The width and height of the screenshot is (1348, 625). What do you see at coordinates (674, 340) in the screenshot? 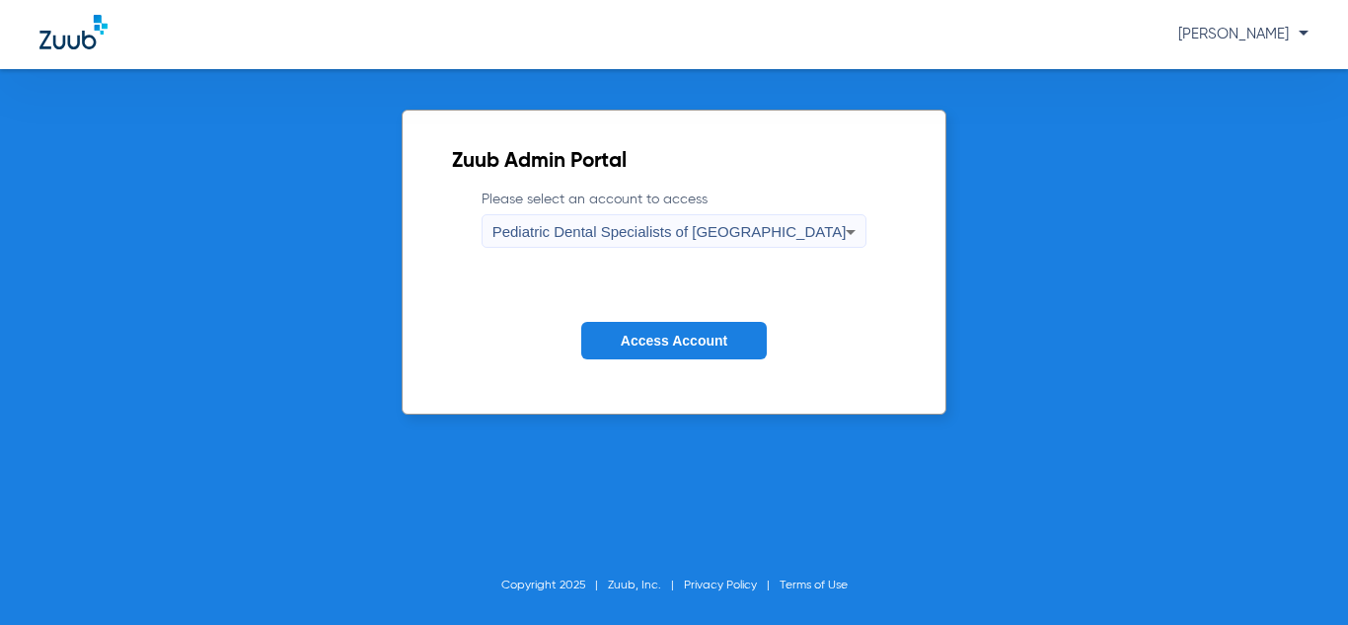
I see `button: Access Account` at bounding box center [674, 340].